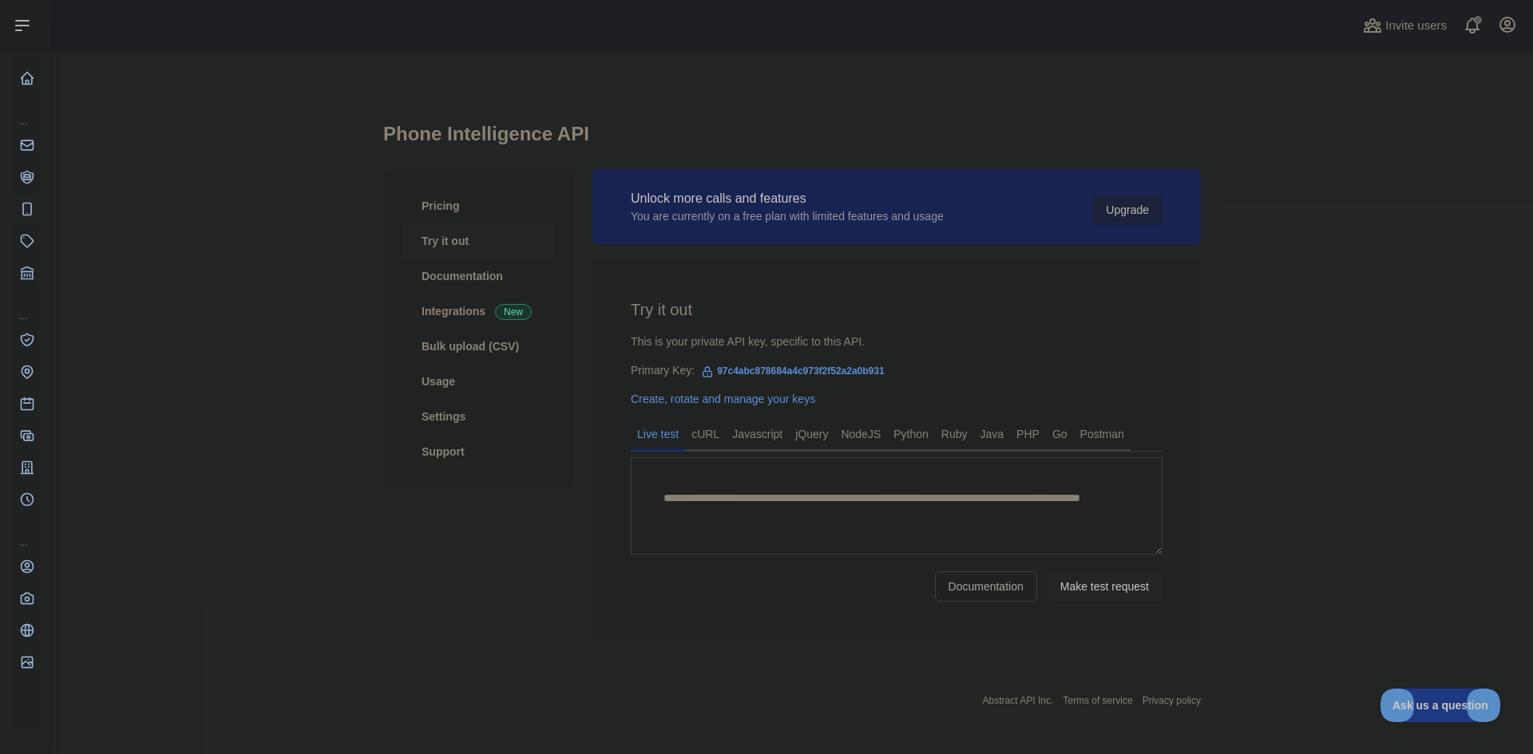 Image resolution: width=1533 pixels, height=754 pixels. What do you see at coordinates (1102, 434) in the screenshot?
I see `a: Postman` at bounding box center [1102, 434].